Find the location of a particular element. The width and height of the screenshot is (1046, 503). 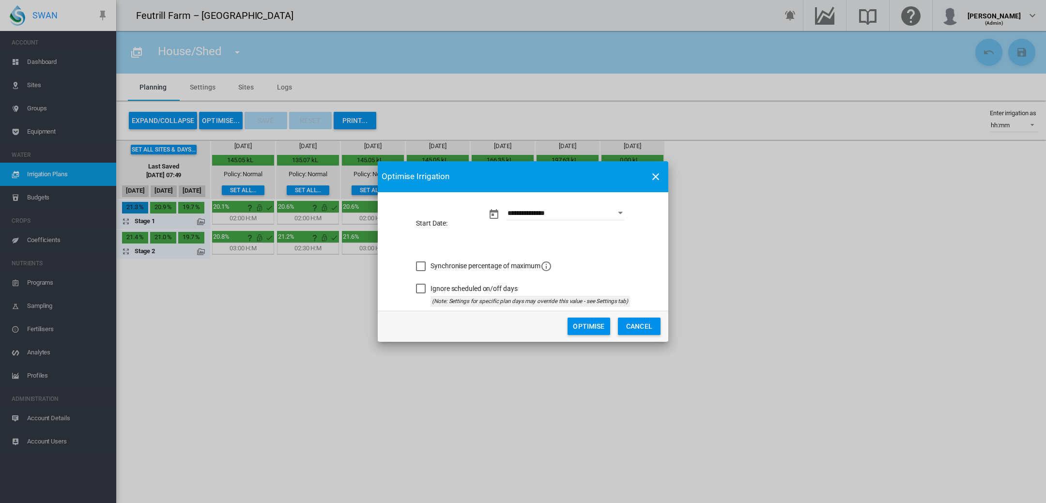

span: Optimise Irrigation is located at coordinates (415, 177).